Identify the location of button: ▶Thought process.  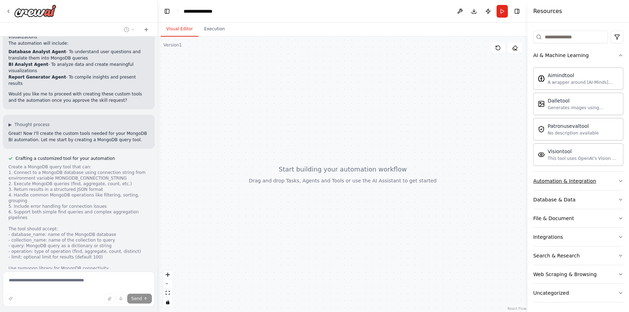
(29, 125).